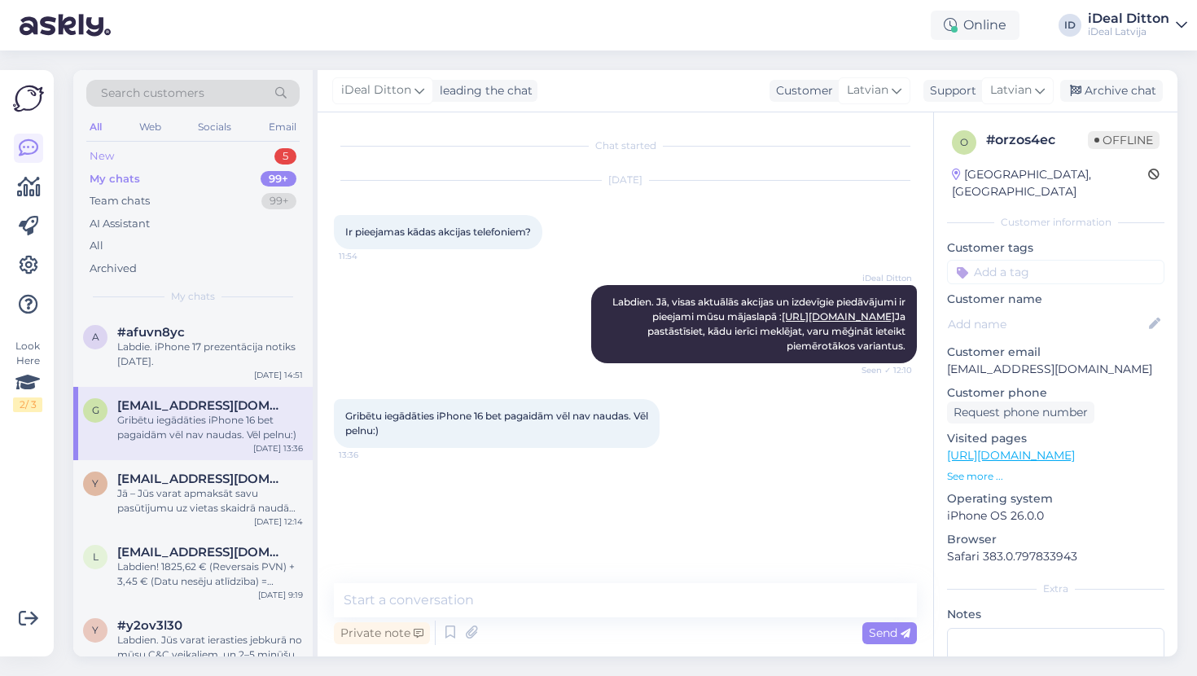 This screenshot has height=676, width=1197. What do you see at coordinates (1055, 392) in the screenshot?
I see `p: Customer phone` at bounding box center [1055, 392].